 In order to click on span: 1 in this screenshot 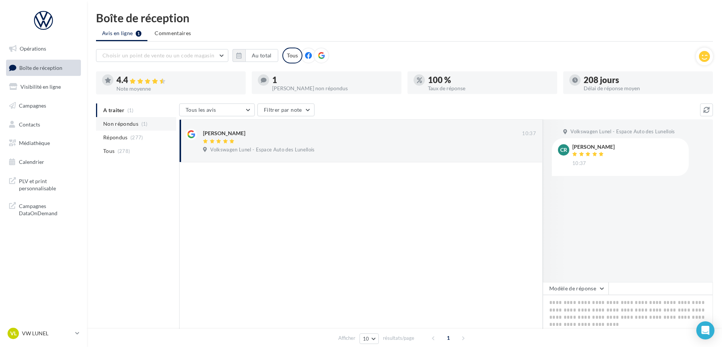, I will do `click(448, 338)`.